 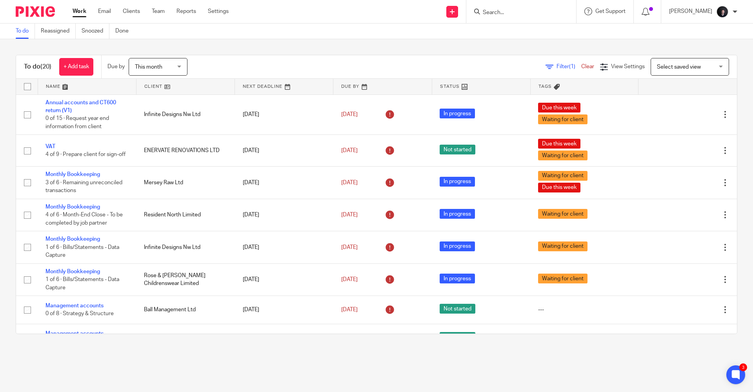 What do you see at coordinates (84, 187) in the screenshot?
I see `span: 3 of 6 · Remaining unreconciled transactions` at bounding box center [84, 187].